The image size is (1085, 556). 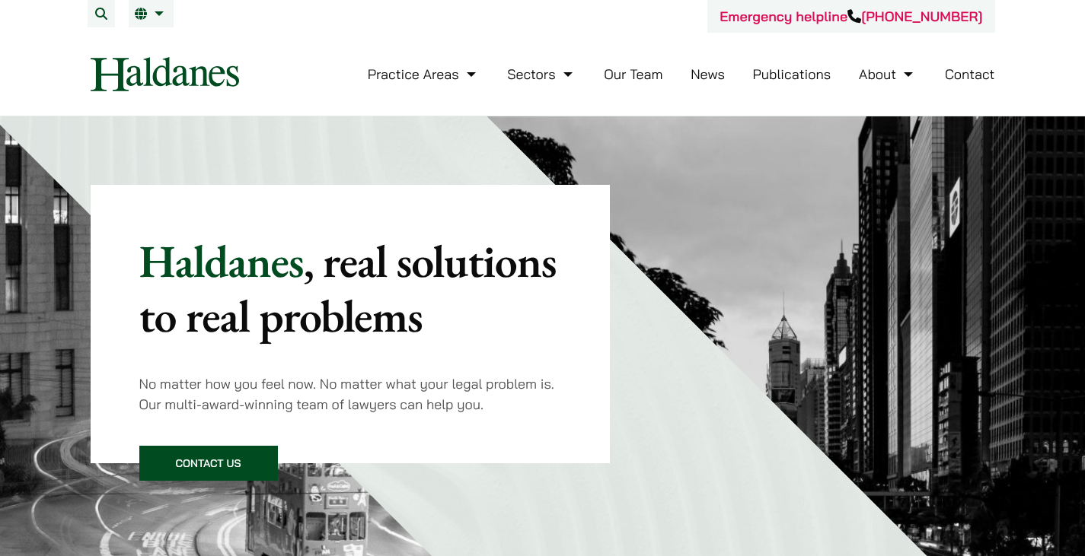 What do you see at coordinates (350, 394) in the screenshot?
I see `p: No matter how you feel now. No matter what your legal problem is. Our multi-award-winning team of...` at bounding box center [350, 394].